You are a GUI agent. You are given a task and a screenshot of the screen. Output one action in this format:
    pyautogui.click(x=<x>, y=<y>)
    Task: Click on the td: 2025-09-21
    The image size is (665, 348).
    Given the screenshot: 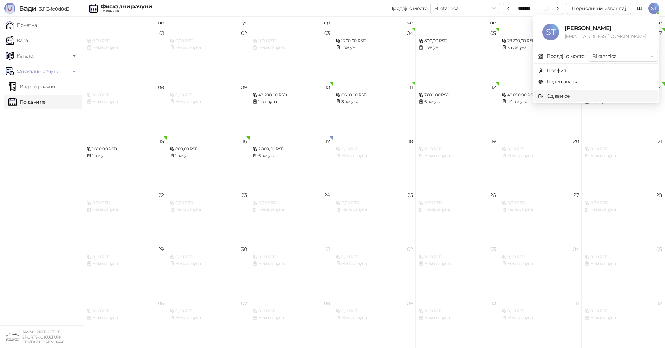 What is the action you would take?
    pyautogui.click(x=624, y=163)
    